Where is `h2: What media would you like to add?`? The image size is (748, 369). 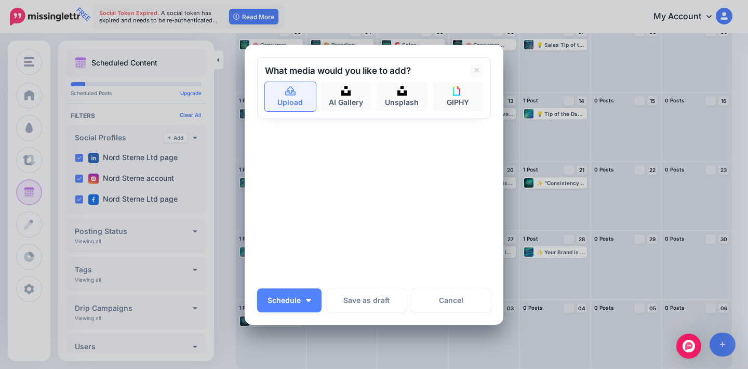
h2: What media would you like to add? is located at coordinates (338, 71).